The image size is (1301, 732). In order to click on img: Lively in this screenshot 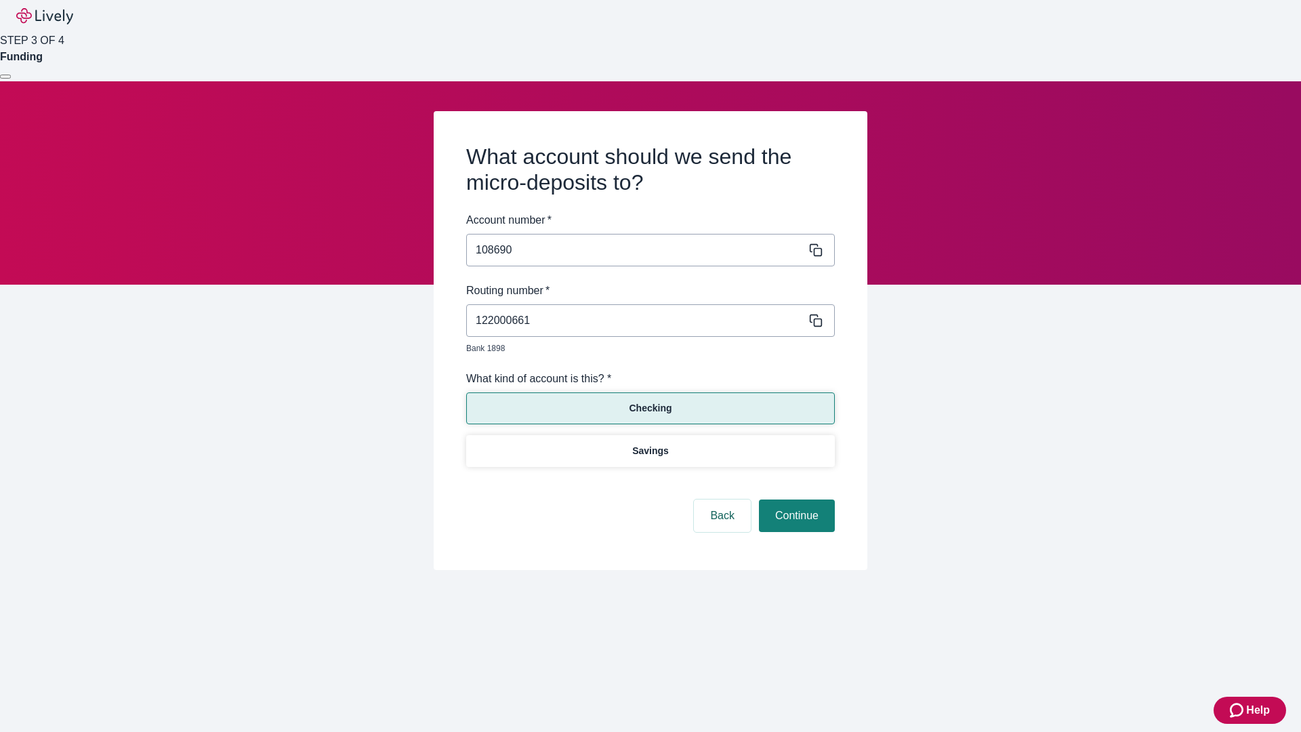, I will do `click(45, 16)`.